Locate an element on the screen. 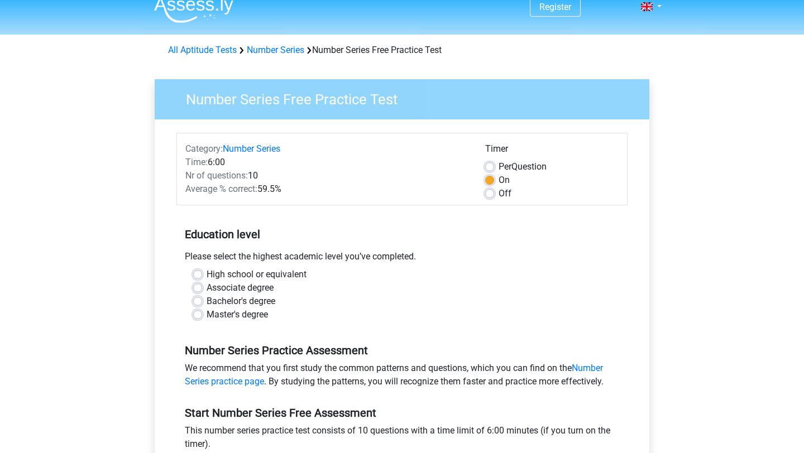 Image resolution: width=804 pixels, height=453 pixels. label: Master's degree is located at coordinates (237, 315).